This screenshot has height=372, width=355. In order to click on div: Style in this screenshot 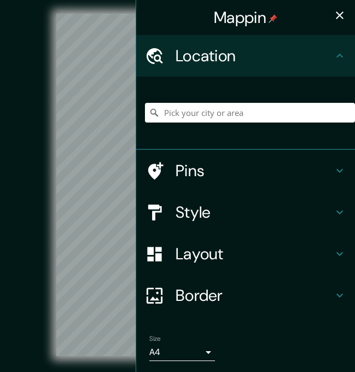, I will do `click(245, 212)`.